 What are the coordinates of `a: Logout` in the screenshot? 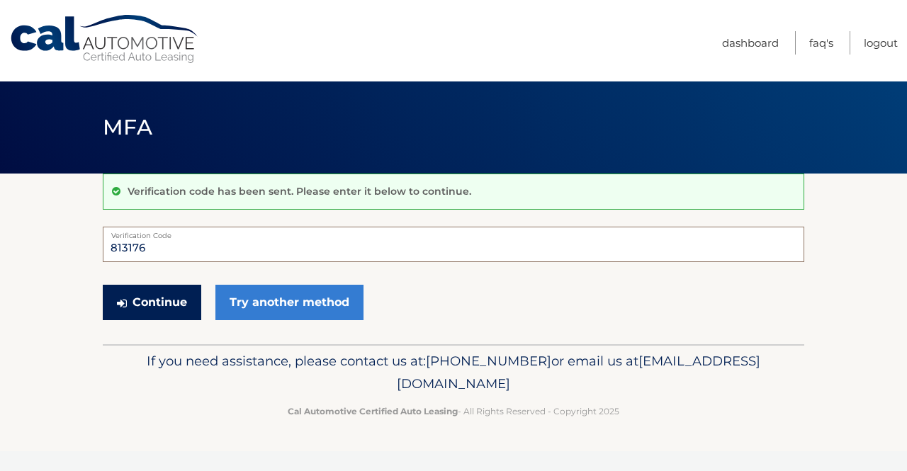 It's located at (880, 43).